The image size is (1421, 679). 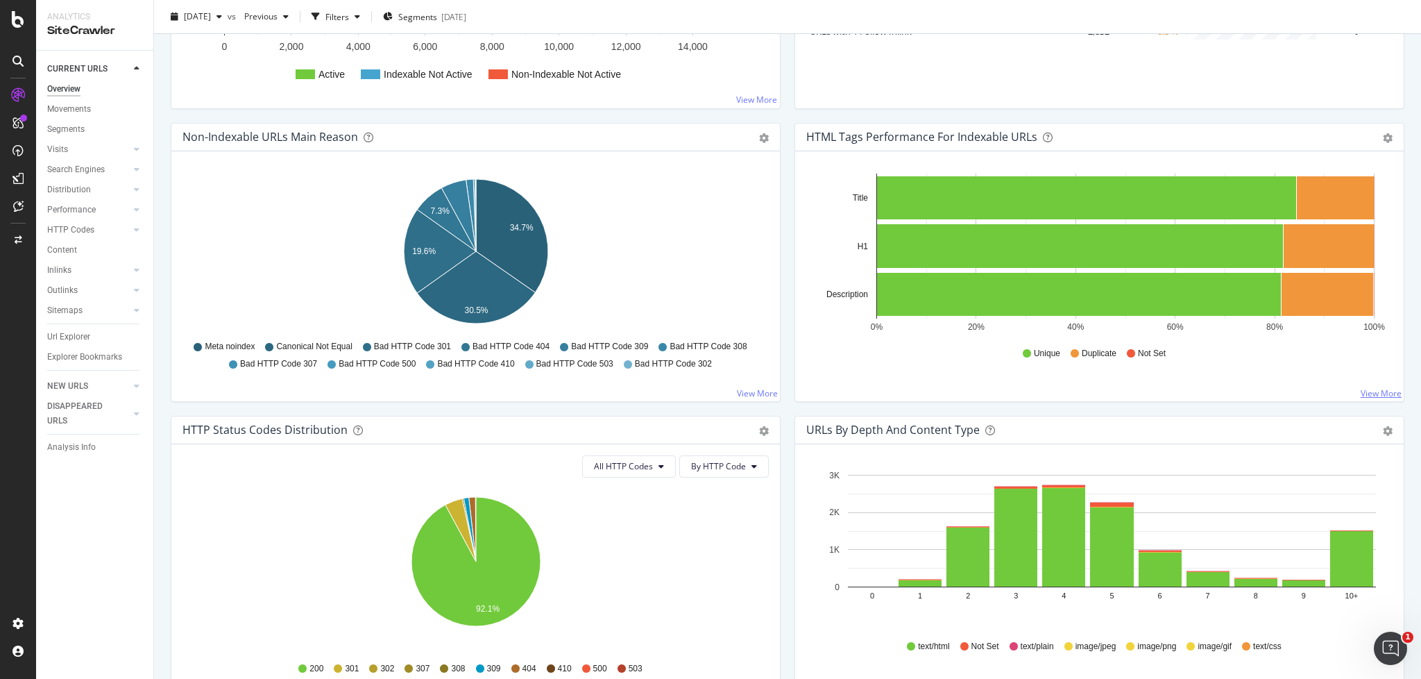 I want to click on text: 0%, so click(x=877, y=327).